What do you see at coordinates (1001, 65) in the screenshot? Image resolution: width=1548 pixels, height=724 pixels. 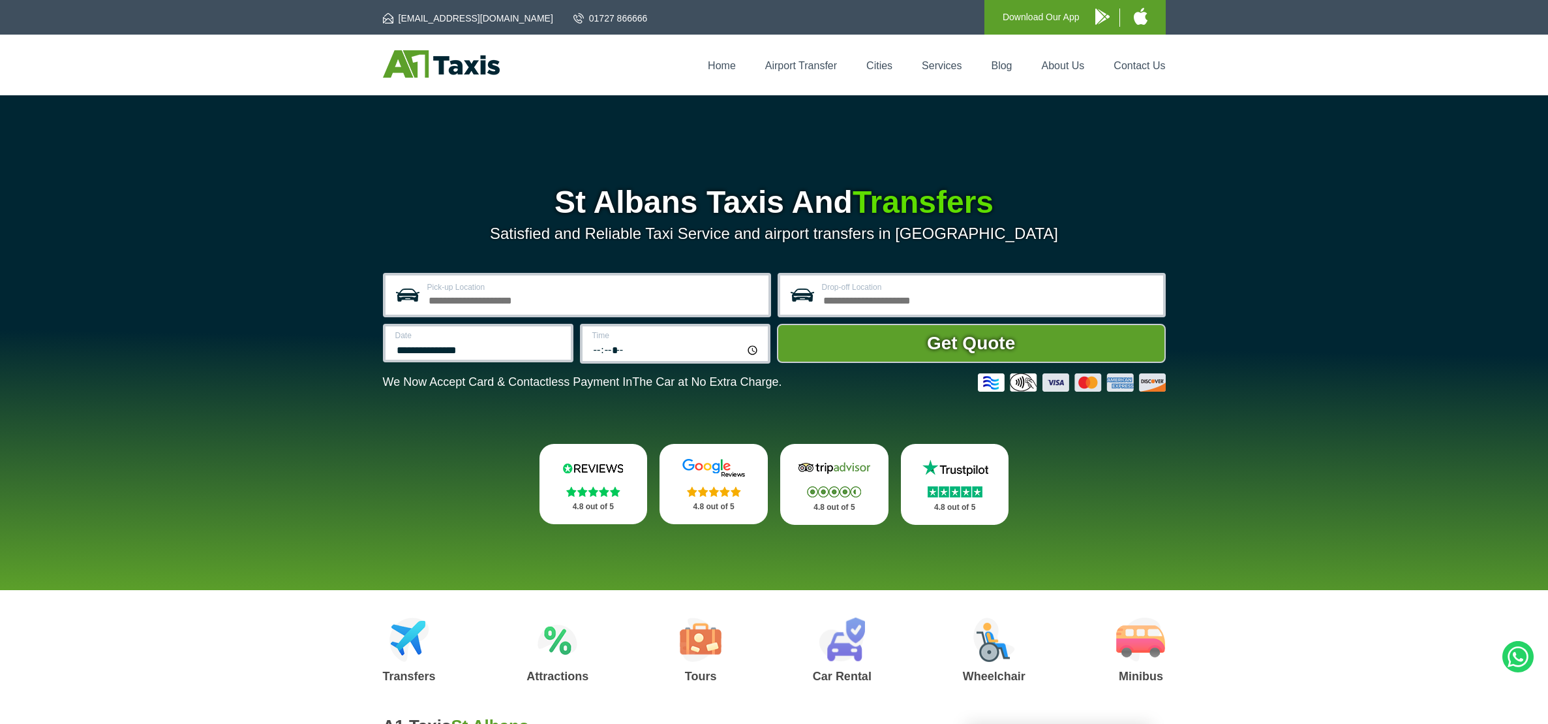 I see `a: Blog` at bounding box center [1001, 65].